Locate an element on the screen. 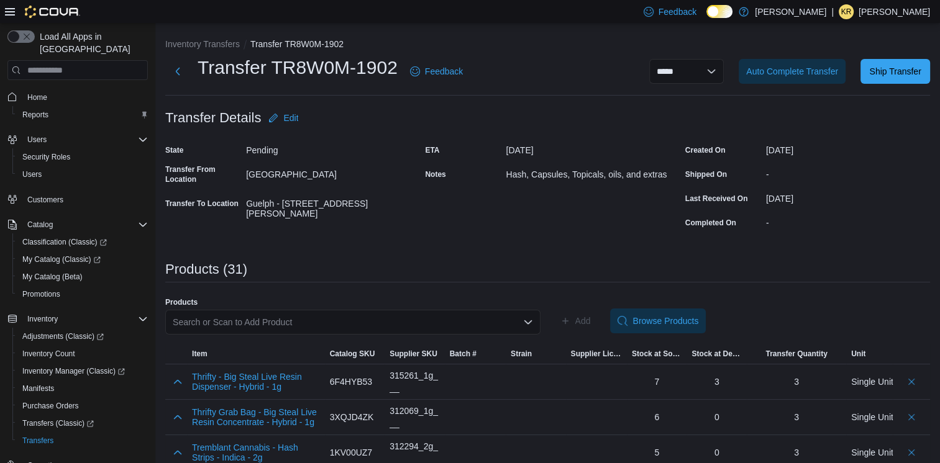 Image resolution: width=940 pixels, height=463 pixels. a: Manifests is located at coordinates (38, 389).